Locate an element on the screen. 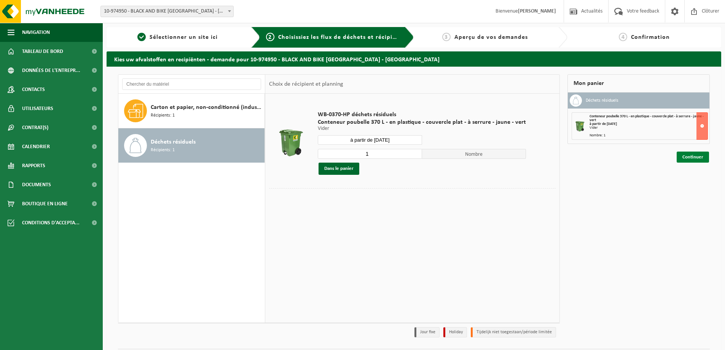 Image resolution: width=725 pixels, height=350 pixels. input: Sélectionnez date is located at coordinates (370, 140).